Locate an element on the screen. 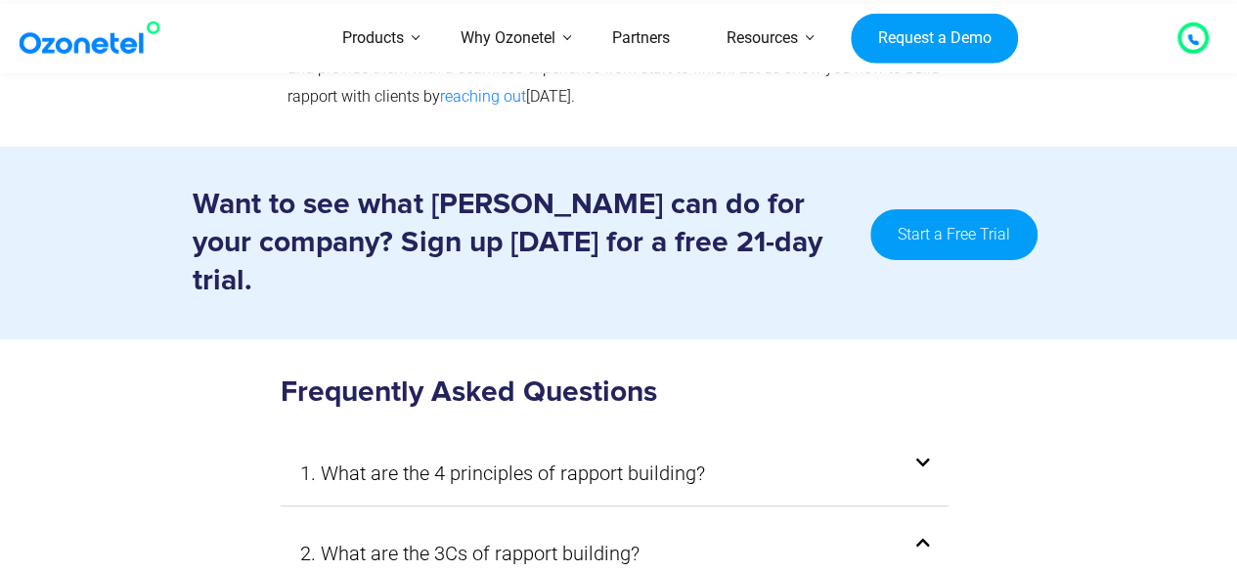 The height and width of the screenshot is (572, 1237). div: 1. What are the 4 principles of rapport building? is located at coordinates (614, 473).